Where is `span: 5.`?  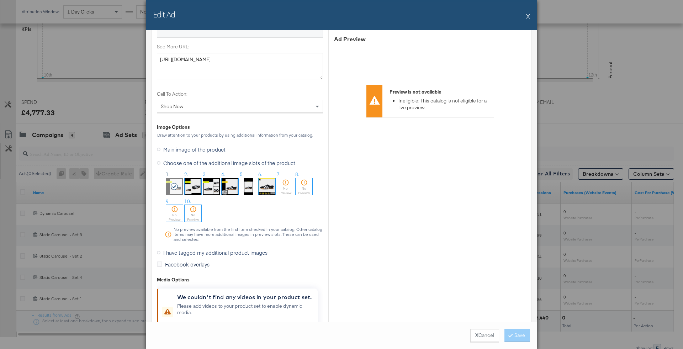 span: 5. is located at coordinates (242, 174).